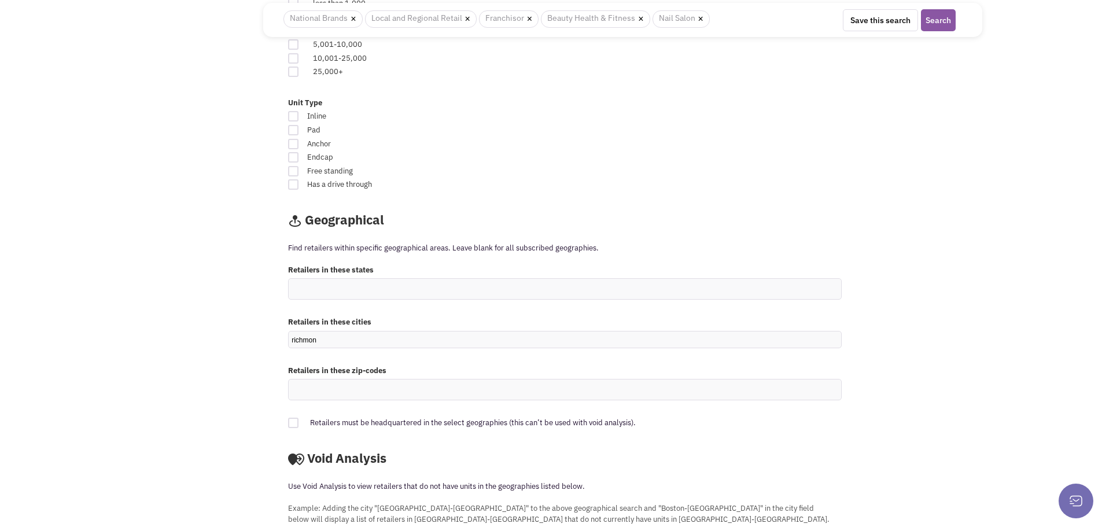 The height and width of the screenshot is (527, 1102). I want to click on label: Unit Type, so click(564, 103).